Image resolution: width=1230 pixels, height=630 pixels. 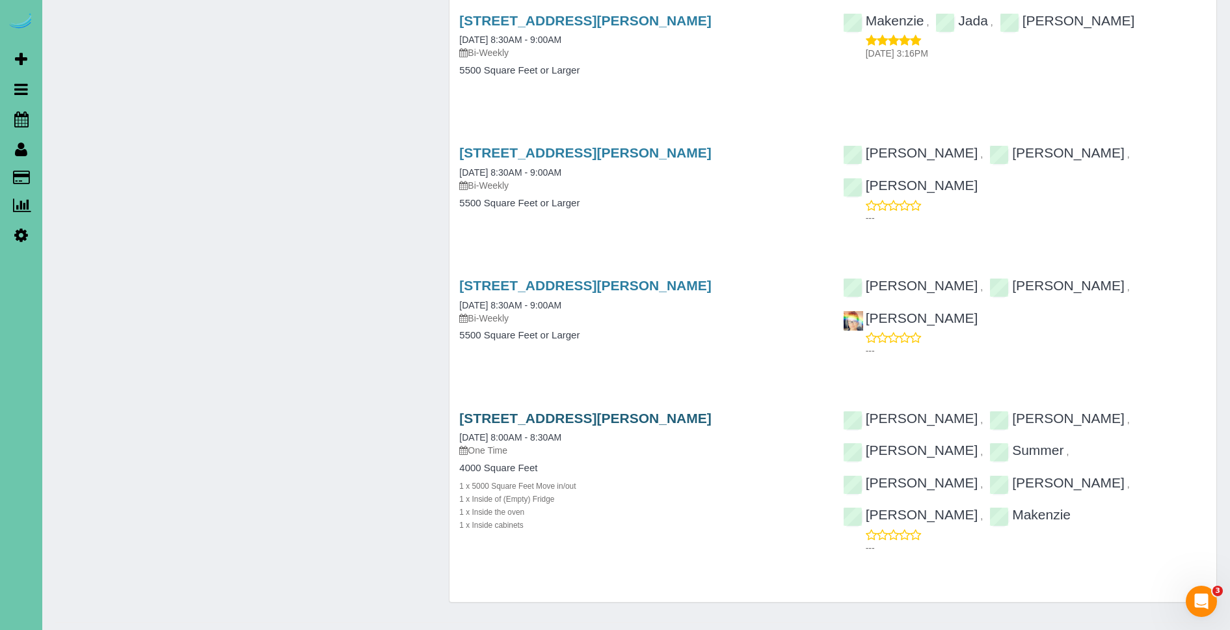 What do you see at coordinates (517, 486) in the screenshot?
I see `small: 1 x 5000 Square Feet Move in/out` at bounding box center [517, 486].